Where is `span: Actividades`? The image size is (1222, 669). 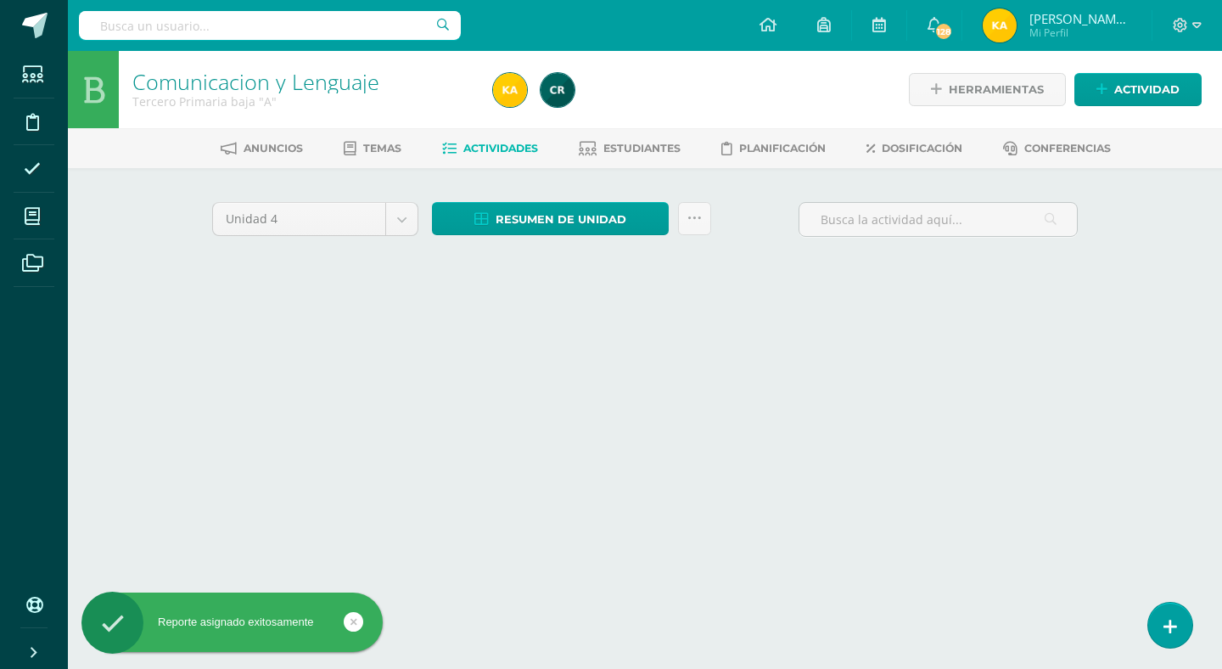
span: Actividades is located at coordinates (501, 148).